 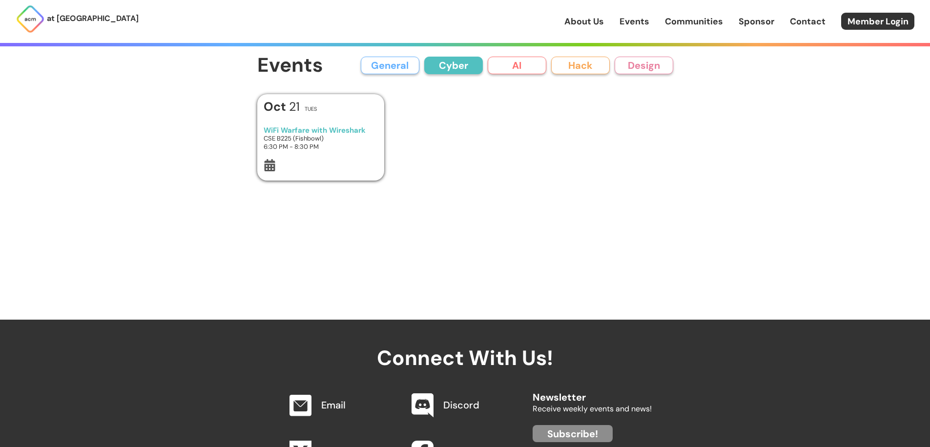 I want to click on a: Sponsor, so click(x=756, y=21).